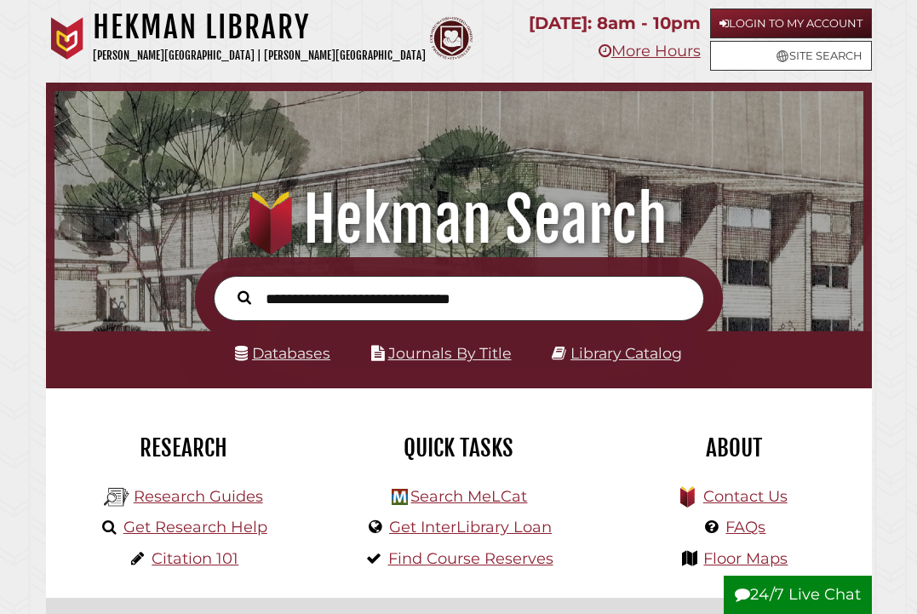 Image resolution: width=917 pixels, height=614 pixels. What do you see at coordinates (745, 559) in the screenshot?
I see `a: Floor Maps` at bounding box center [745, 559].